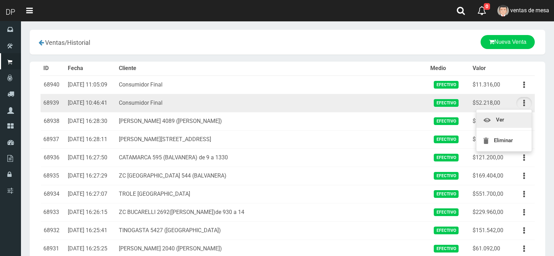 The width and height of the screenshot is (554, 256). I want to click on td: $169.404,00, so click(490, 176).